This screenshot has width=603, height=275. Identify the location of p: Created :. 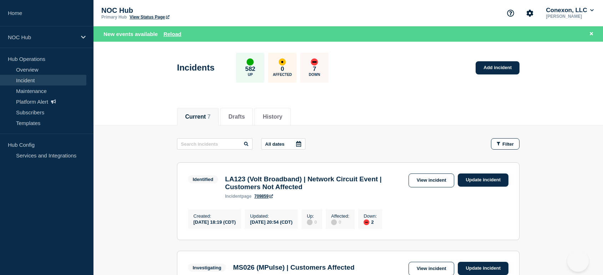
(214, 216).